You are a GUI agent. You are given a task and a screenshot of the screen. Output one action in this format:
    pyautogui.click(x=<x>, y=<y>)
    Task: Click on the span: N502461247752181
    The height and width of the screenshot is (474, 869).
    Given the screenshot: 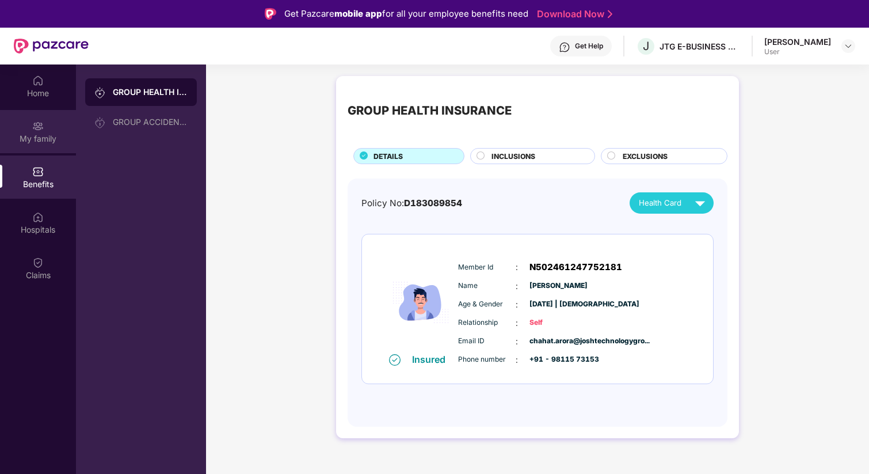 What is the action you would take?
    pyautogui.click(x=575, y=267)
    